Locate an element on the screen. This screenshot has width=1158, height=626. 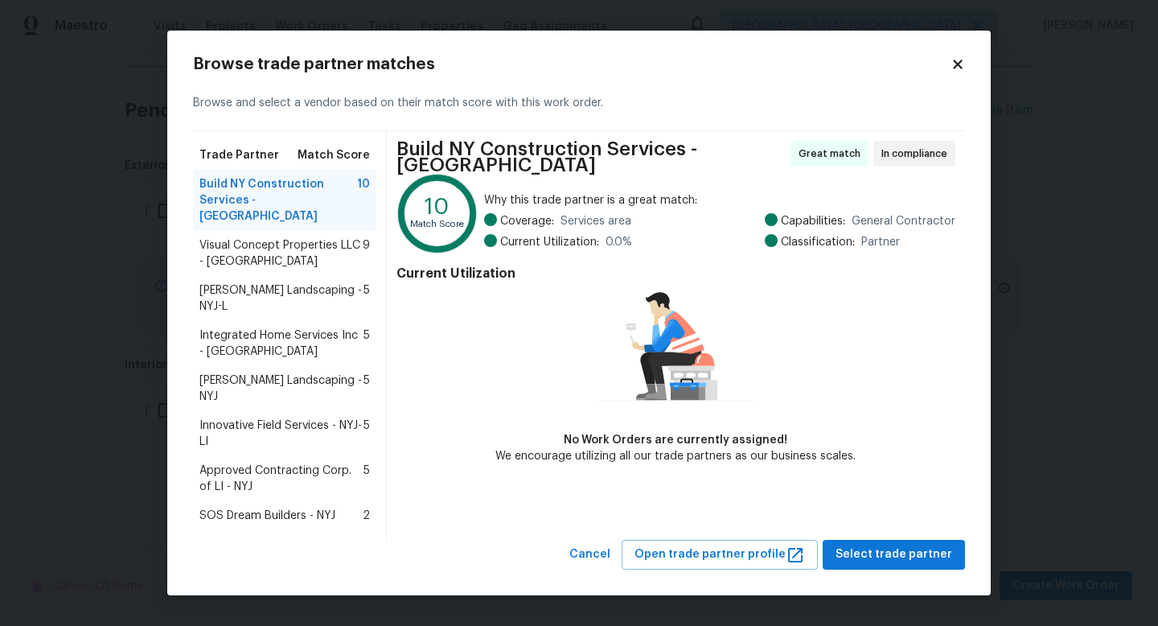
span: Approved Contracting Corp. of LI - NYJ is located at coordinates (282, 479).